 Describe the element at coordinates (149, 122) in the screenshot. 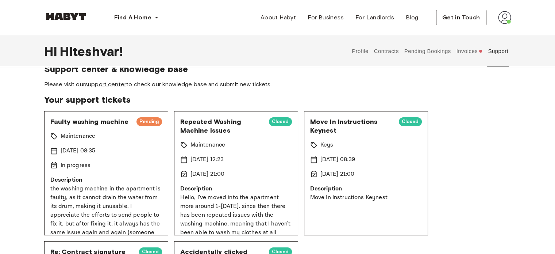

I see `span: Pending` at that location.